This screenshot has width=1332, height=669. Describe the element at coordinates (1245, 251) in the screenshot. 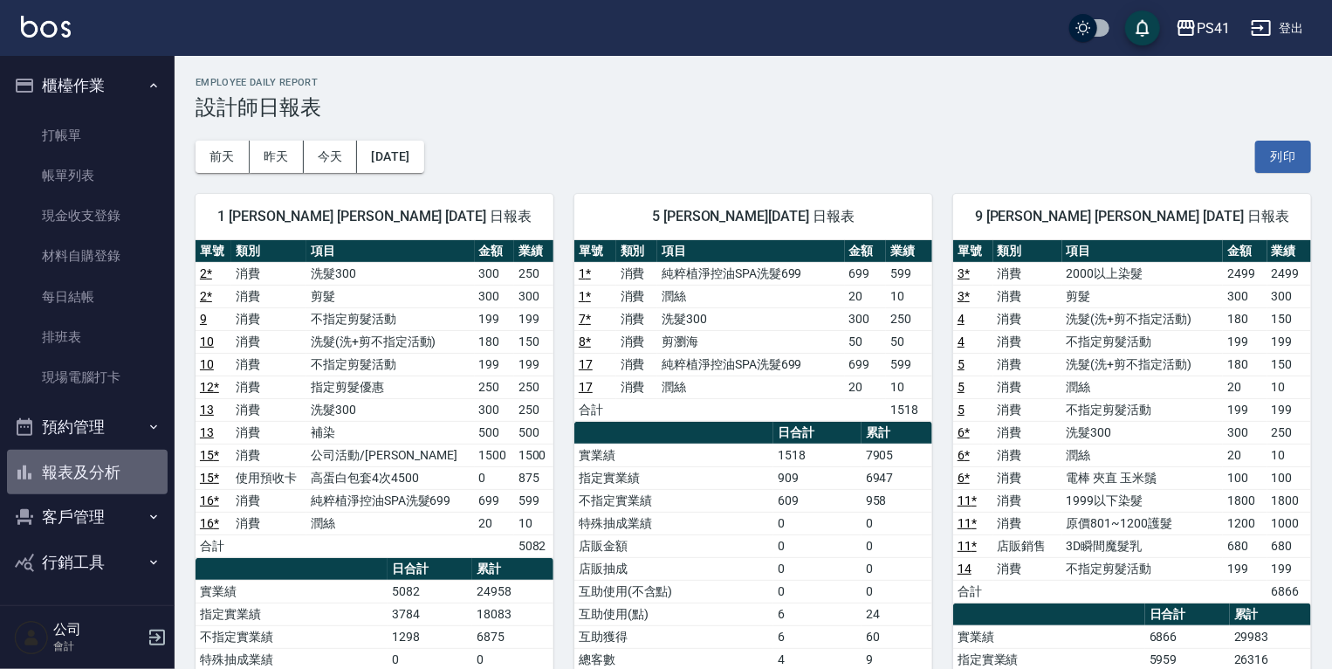

I see `th: 金額` at that location.